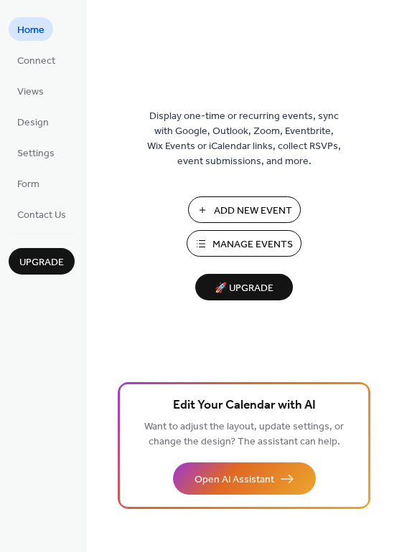 Image resolution: width=402 pixels, height=552 pixels. What do you see at coordinates (33, 123) in the screenshot?
I see `span: Design` at bounding box center [33, 123].